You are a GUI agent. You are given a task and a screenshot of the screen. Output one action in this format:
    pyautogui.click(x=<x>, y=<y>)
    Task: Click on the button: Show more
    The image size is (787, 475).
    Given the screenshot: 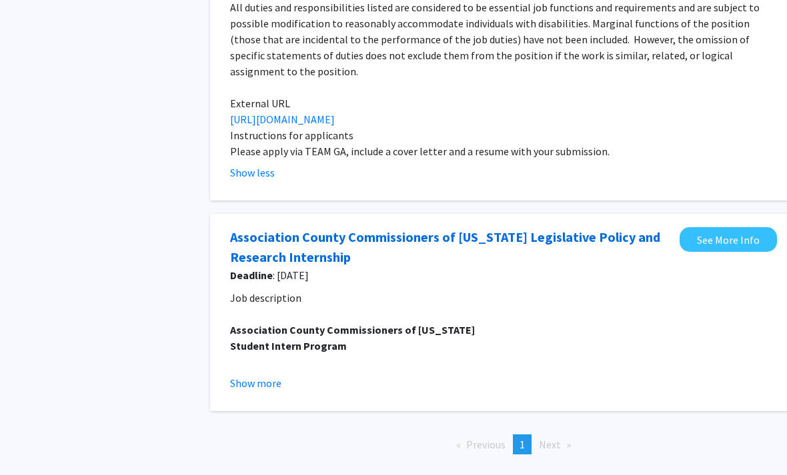 What is the action you would take?
    pyautogui.click(x=255, y=383)
    